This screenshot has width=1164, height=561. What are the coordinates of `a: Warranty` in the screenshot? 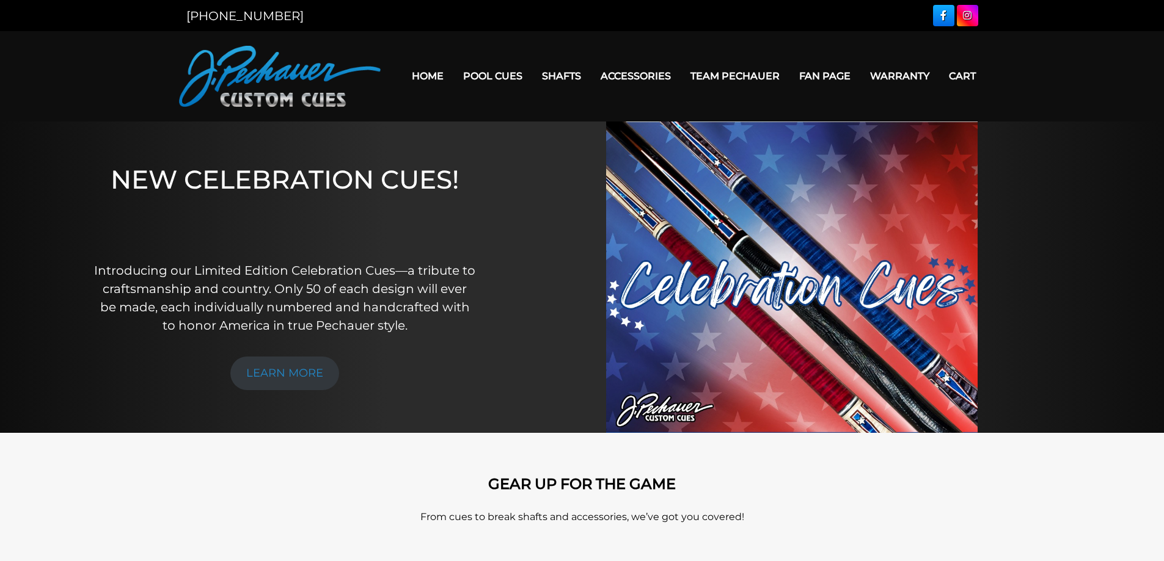 It's located at (899, 76).